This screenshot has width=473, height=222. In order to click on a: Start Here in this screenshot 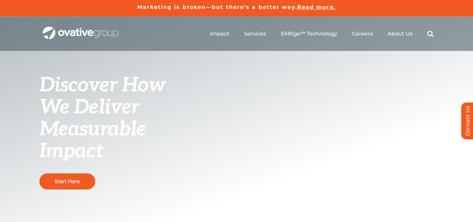, I will do `click(67, 181)`.